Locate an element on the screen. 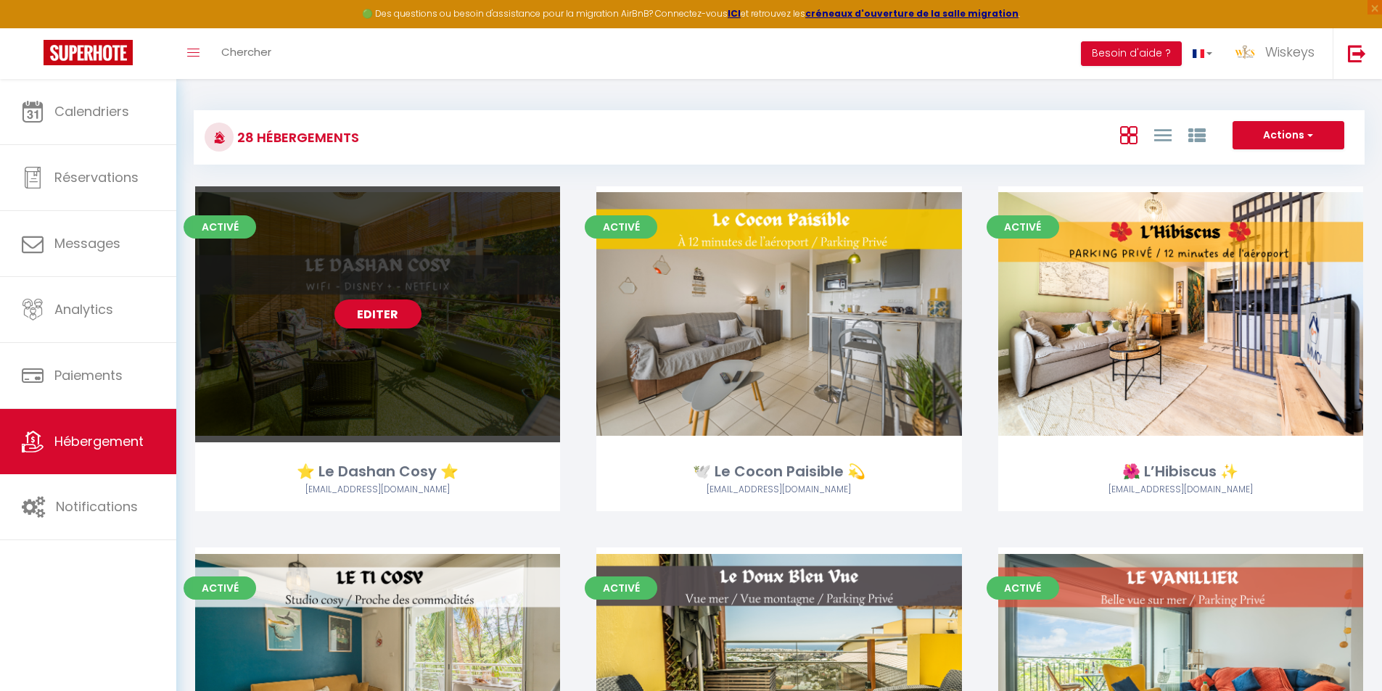  a: Chercher is located at coordinates (246, 54).